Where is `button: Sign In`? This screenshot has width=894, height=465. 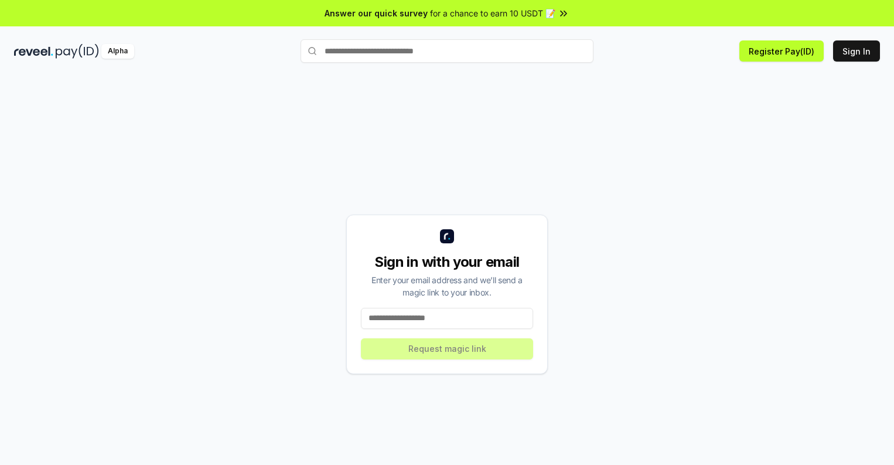 button: Sign In is located at coordinates (857, 51).